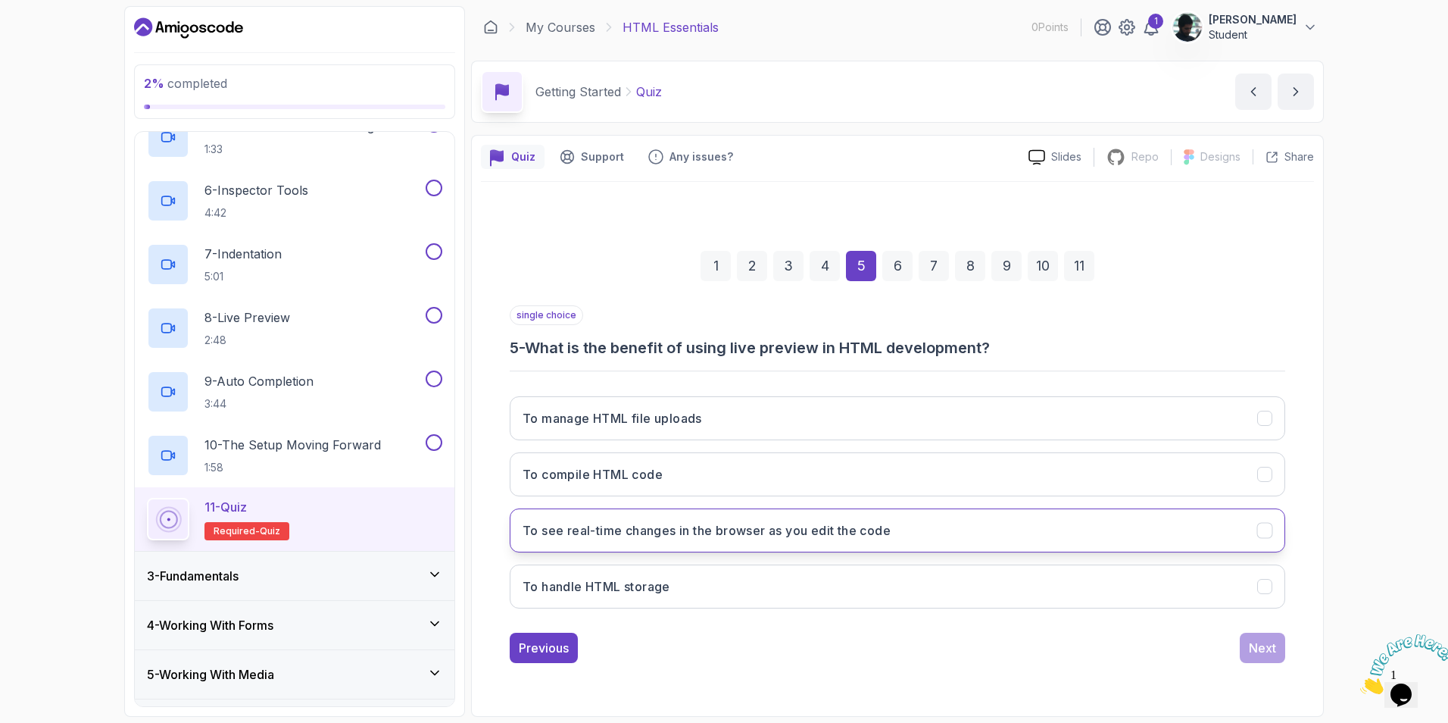 The width and height of the screenshot is (1448, 723). I want to click on p: Repo, so click(1145, 157).